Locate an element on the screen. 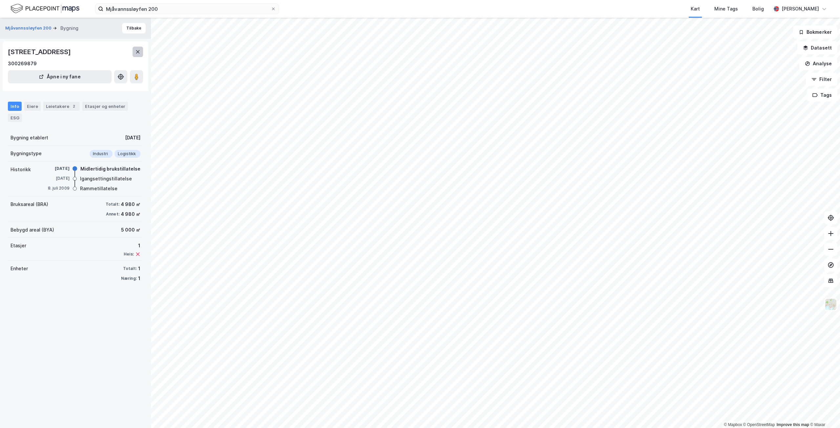  div: Bruksareal (BRA) is located at coordinates (29, 204).